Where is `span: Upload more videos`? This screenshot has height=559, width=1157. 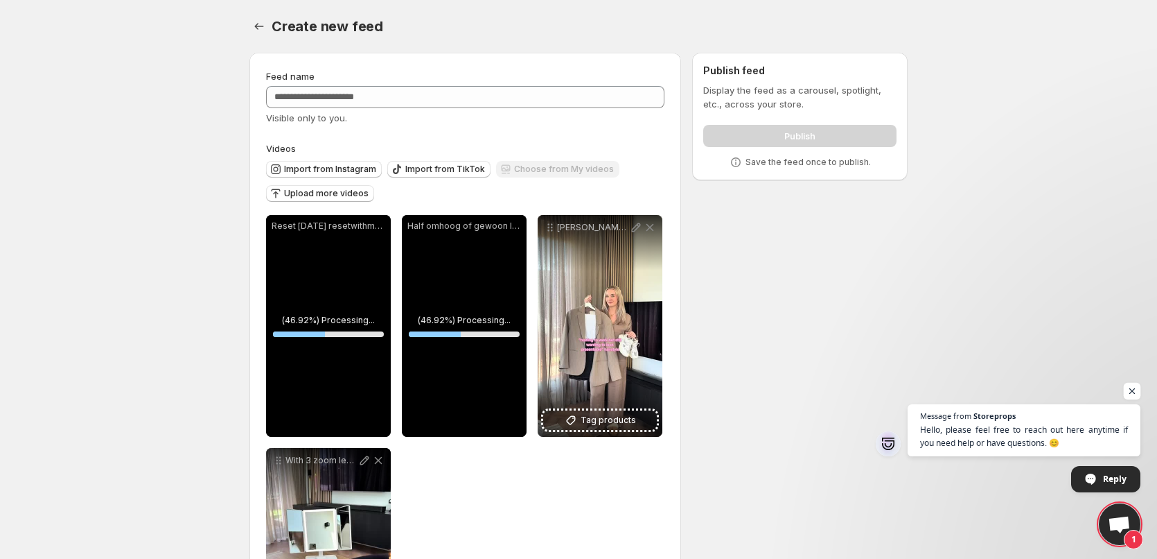
span: Upload more videos is located at coordinates (326, 193).